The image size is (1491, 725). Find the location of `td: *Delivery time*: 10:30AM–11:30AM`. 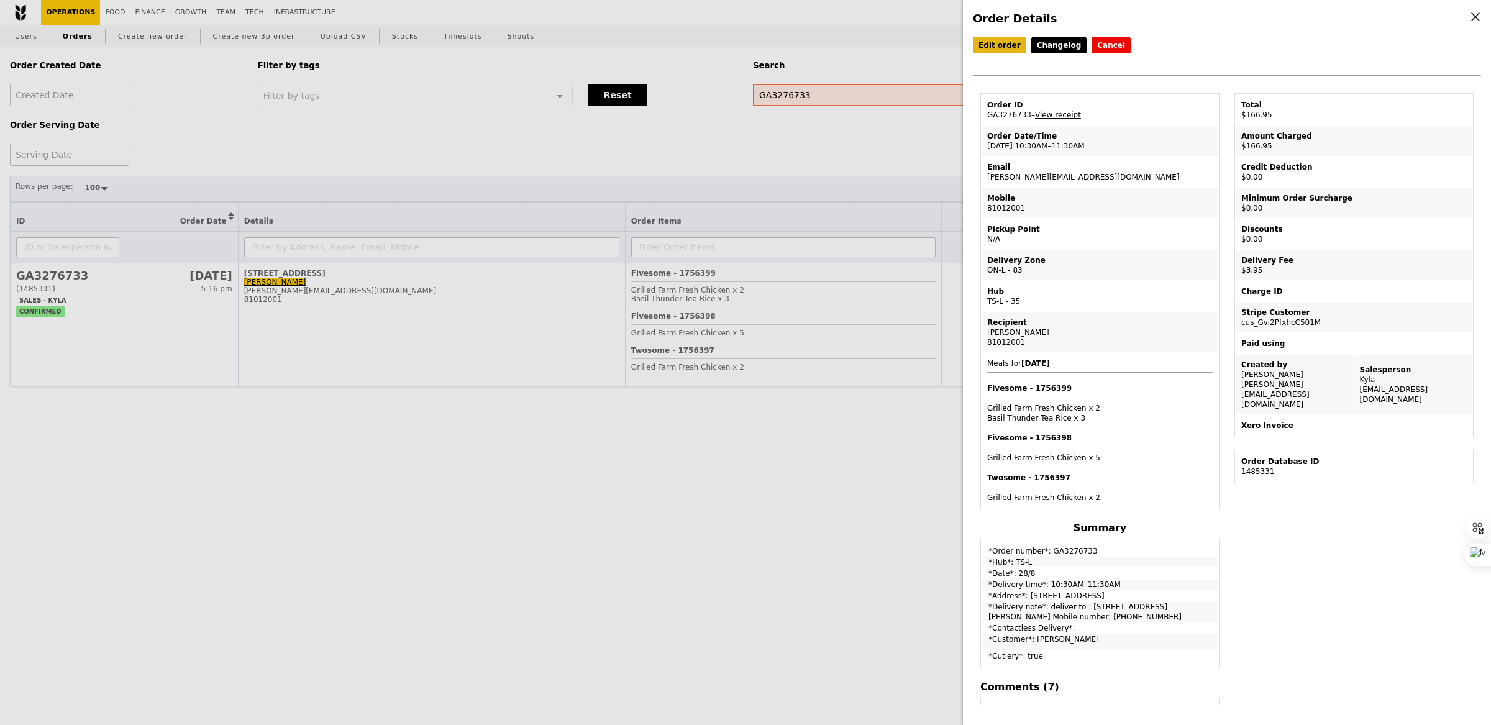

td: *Delivery time*: 10:30AM–11:30AM is located at coordinates (1100, 585).